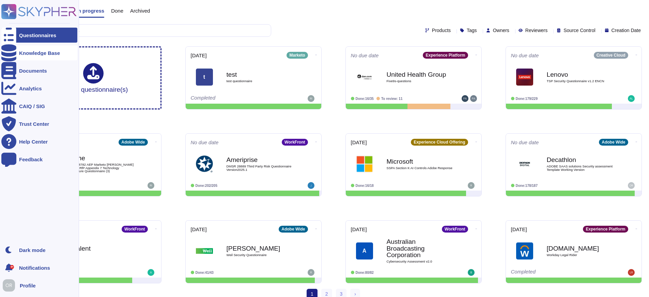  What do you see at coordinates (297, 55) in the screenshot?
I see `div: Marketo` at bounding box center [297, 55].